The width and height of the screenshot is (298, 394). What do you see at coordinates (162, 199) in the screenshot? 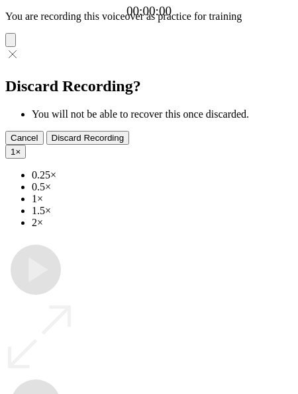
I see `li: 1×` at bounding box center [162, 199].